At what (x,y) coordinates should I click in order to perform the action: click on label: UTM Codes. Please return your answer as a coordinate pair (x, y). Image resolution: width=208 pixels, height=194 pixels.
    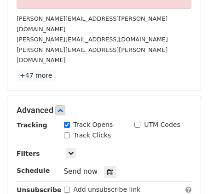
    Looking at the image, I should click on (162, 124).